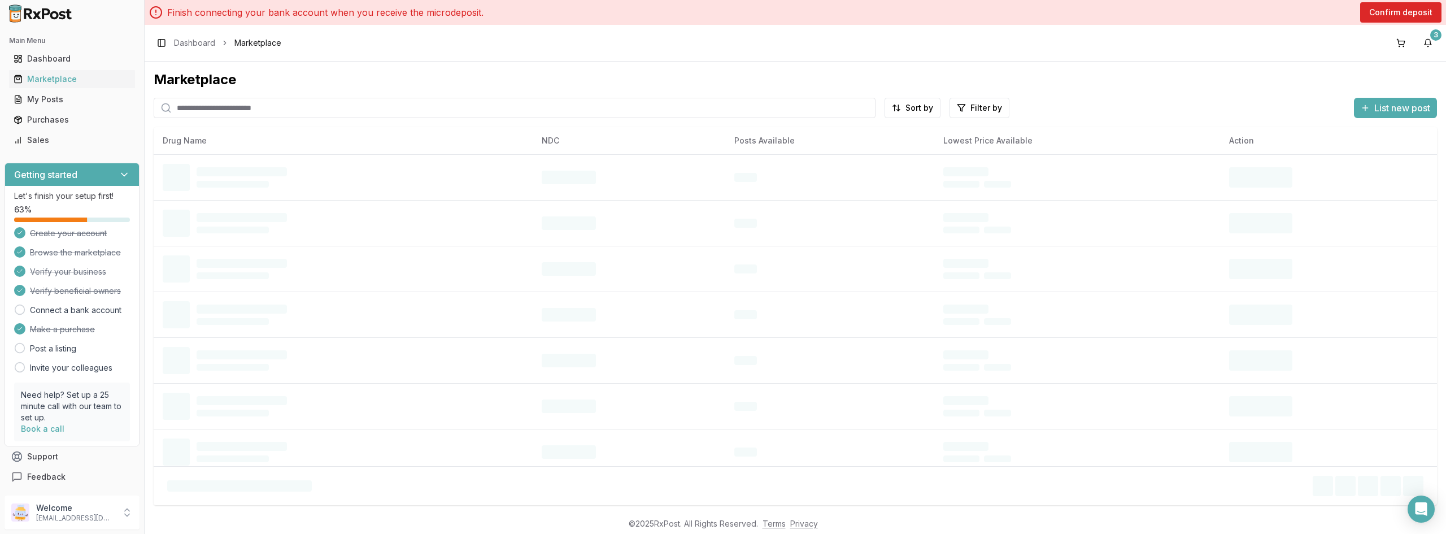  What do you see at coordinates (343, 141) in the screenshot?
I see `th: Drug Name` at bounding box center [343, 141].